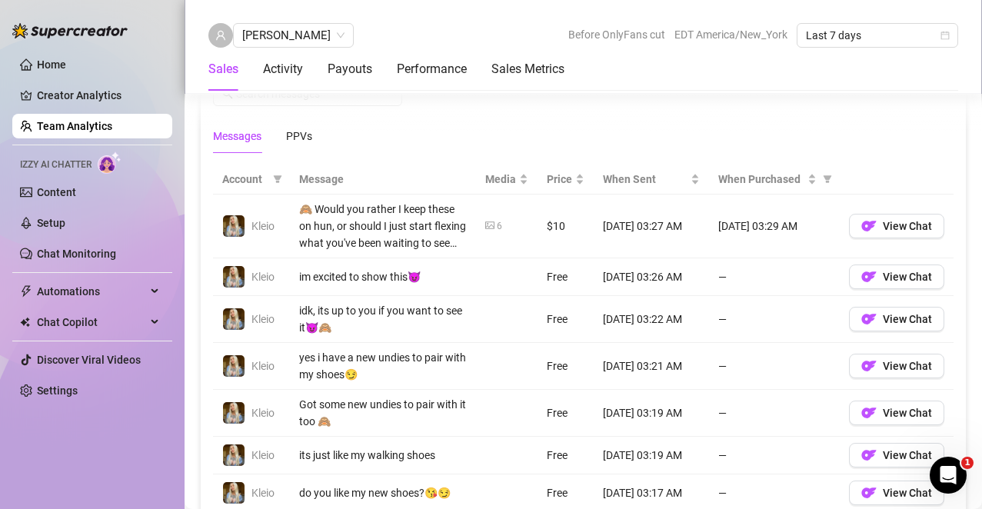 The height and width of the screenshot is (509, 982). What do you see at coordinates (75, 126) in the screenshot?
I see `a: Team Analytics` at bounding box center [75, 126].